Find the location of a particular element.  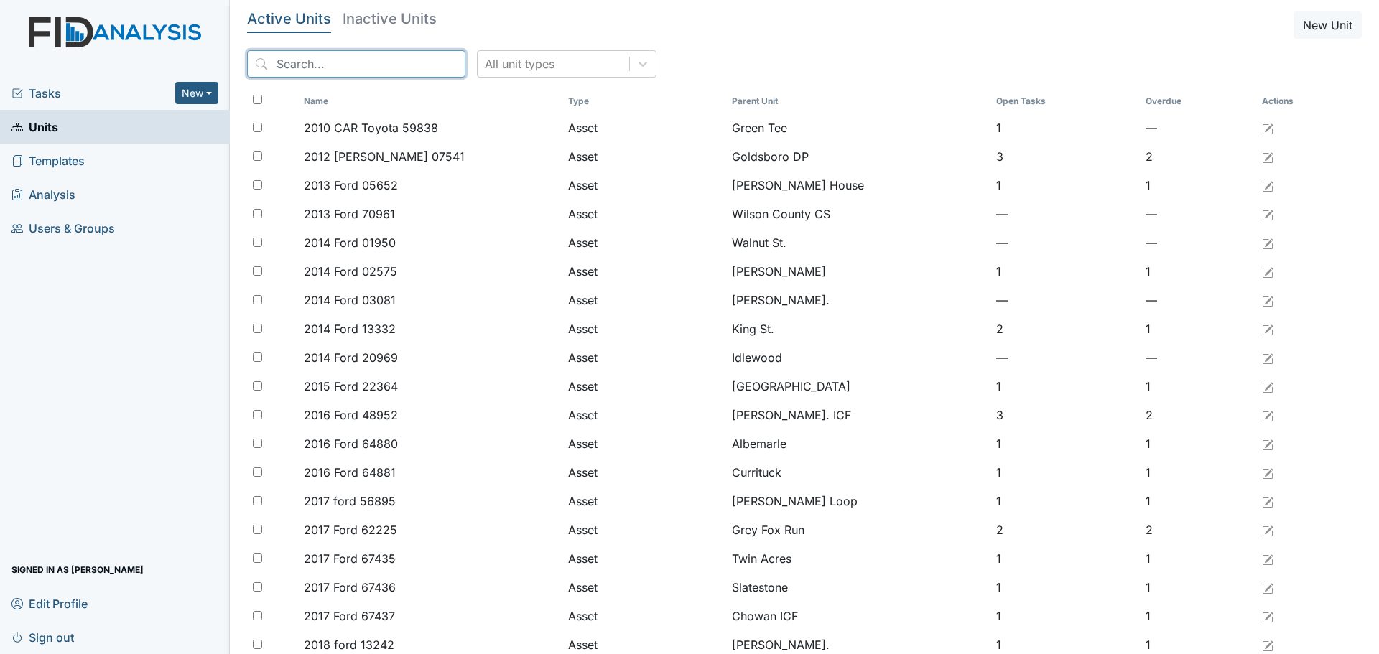

button: New Unit is located at coordinates (1327, 25).